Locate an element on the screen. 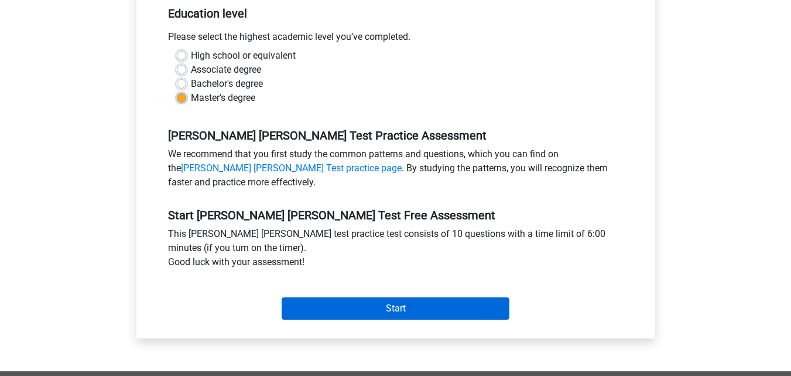  label: Master's degree is located at coordinates (223, 98).